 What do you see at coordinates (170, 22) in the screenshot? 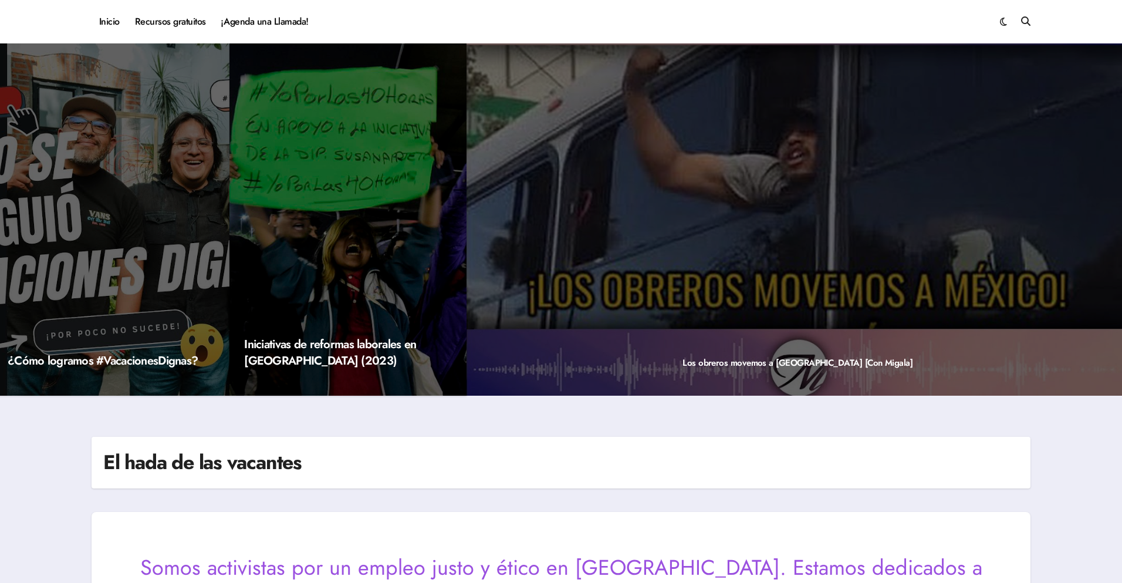
I see `a: Recursos gratuitos` at bounding box center [170, 22].